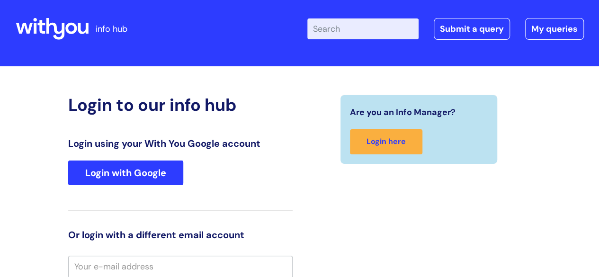  Describe the element at coordinates (402, 112) in the screenshot. I see `span: Are you an Info Manager?` at that location.